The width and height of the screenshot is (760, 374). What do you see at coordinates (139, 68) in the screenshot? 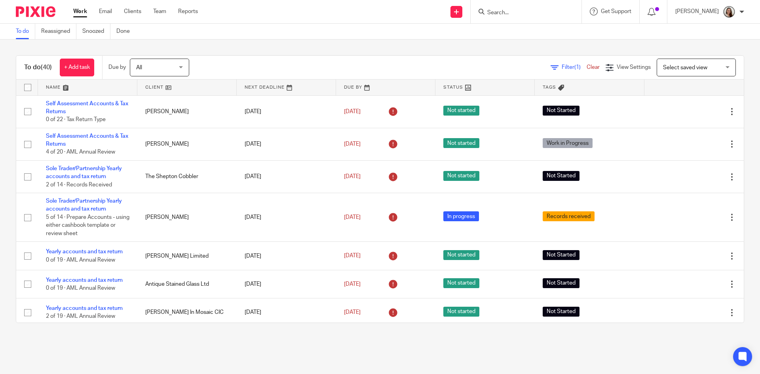
I see `span: All` at bounding box center [139, 68].